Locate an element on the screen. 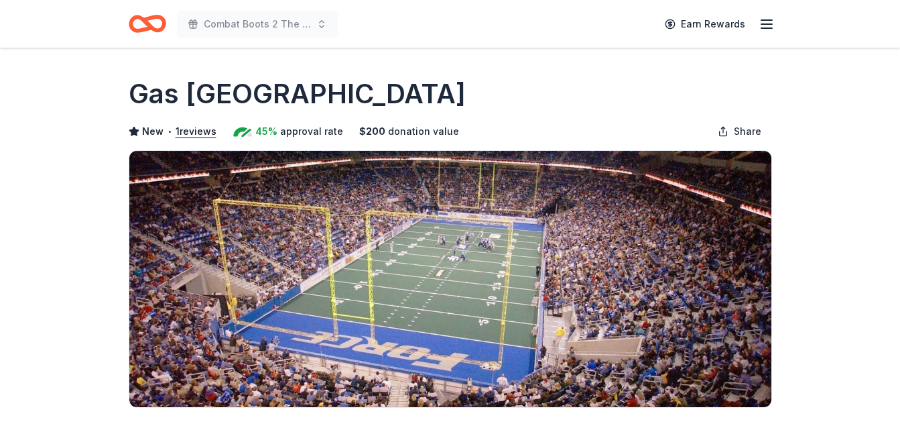  button: 1reviews is located at coordinates (196, 131).